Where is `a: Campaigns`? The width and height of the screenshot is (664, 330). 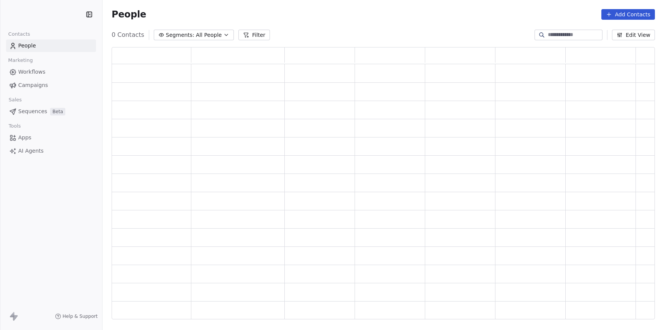
a: Campaigns is located at coordinates (51, 85).